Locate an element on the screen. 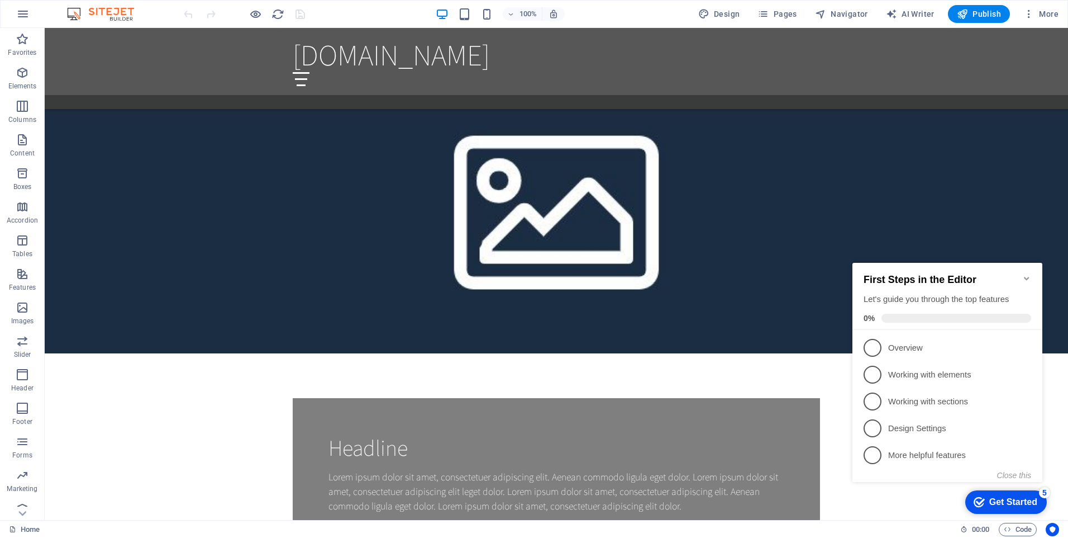 The width and height of the screenshot is (1068, 538). p: Design Settings is located at coordinates (107, 182).